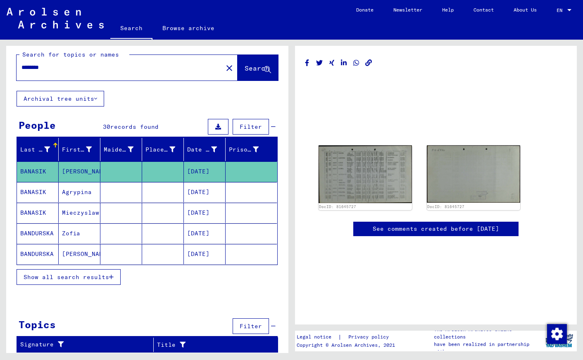 This screenshot has width=583, height=360. I want to click on mat-cell: Mieczyslaw, so click(79, 213).